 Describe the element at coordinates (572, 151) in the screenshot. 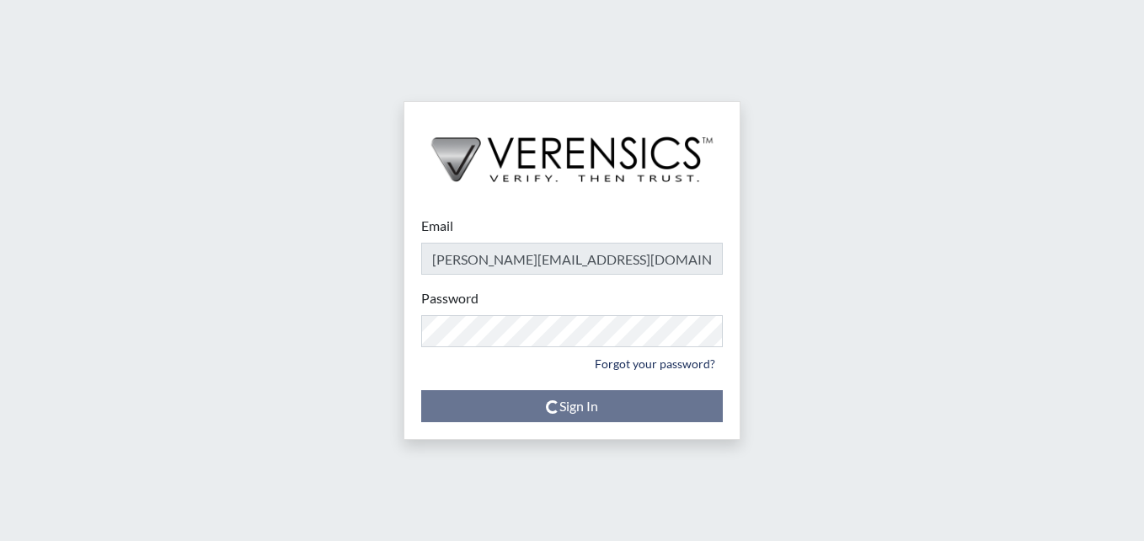

I see `img: logo-wide-black.2aad4157.png` at that location.